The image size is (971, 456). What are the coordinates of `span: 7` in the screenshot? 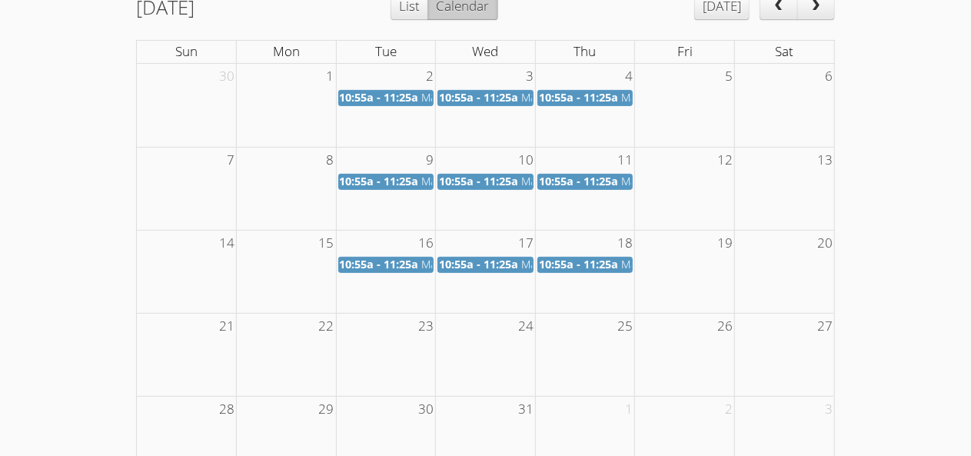 It's located at (231, 160).